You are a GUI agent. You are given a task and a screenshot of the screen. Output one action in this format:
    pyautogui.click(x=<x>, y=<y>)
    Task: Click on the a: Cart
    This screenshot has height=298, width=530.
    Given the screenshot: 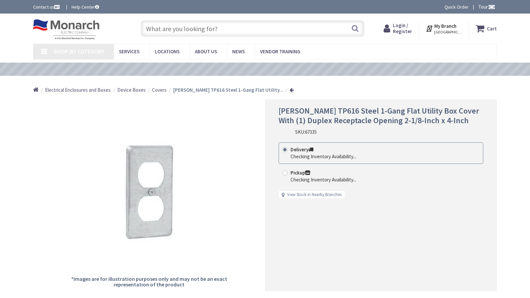 What is the action you would take?
    pyautogui.click(x=486, y=28)
    